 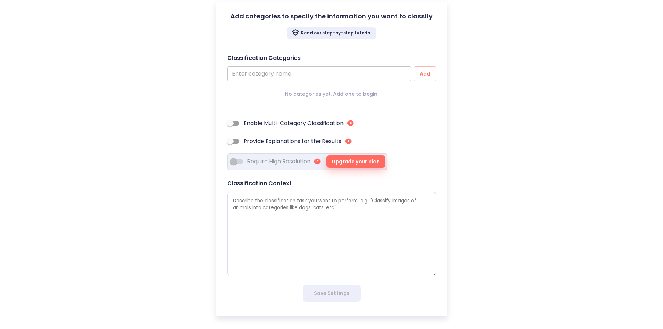 I want to click on p: Read our step-by-step tutorial, so click(x=336, y=33).